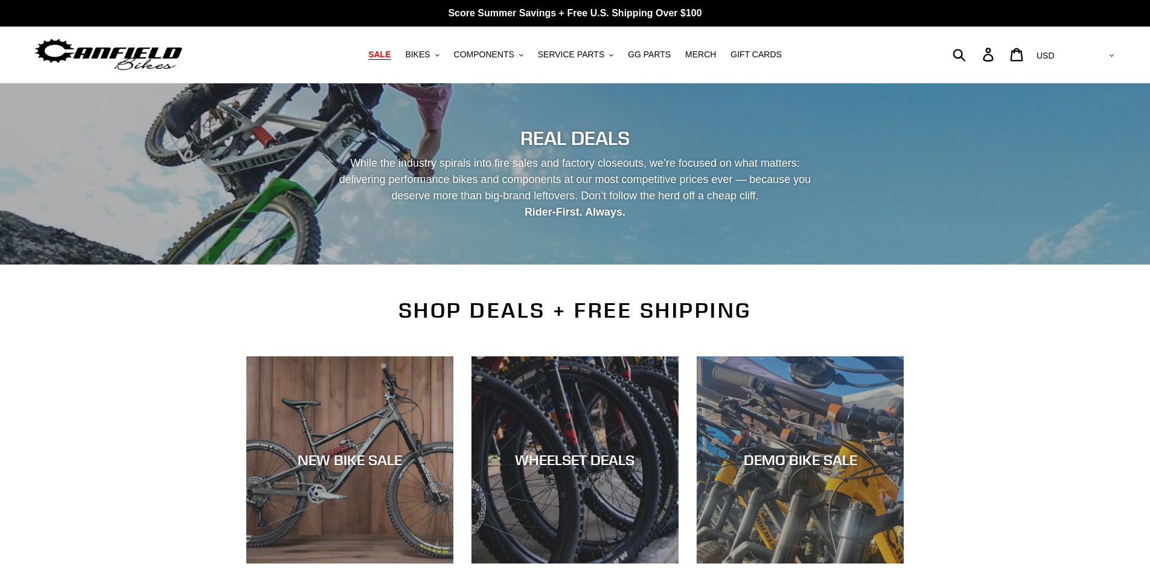 The width and height of the screenshot is (1150, 578). What do you see at coordinates (575, 188) in the screenshot?
I see `p: While the industry spirals into fire sales and factory closeouts, we’re focused on what matters: ...` at bounding box center [575, 188].